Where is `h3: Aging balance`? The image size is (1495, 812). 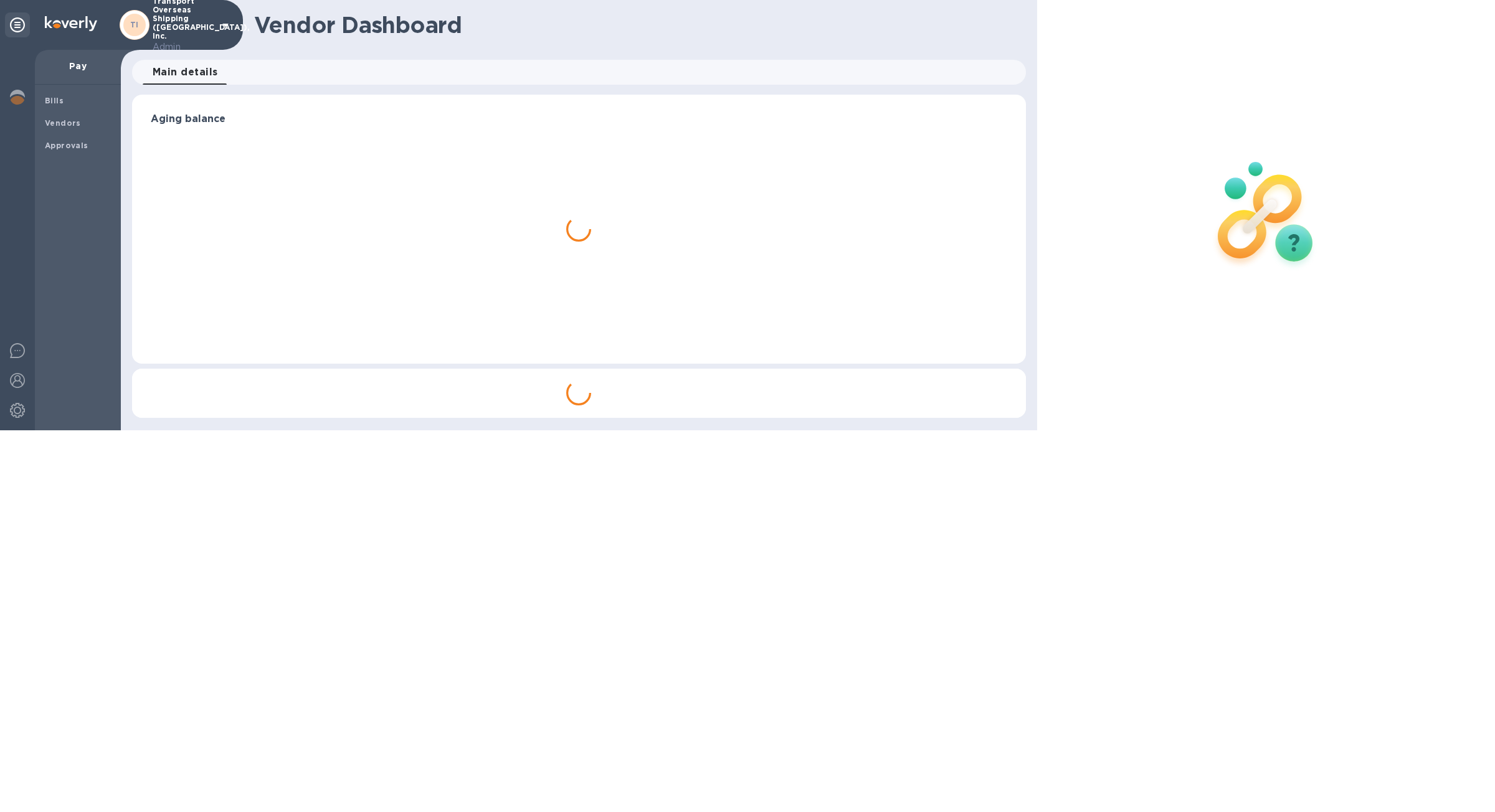 h3: Aging balance is located at coordinates (579, 119).